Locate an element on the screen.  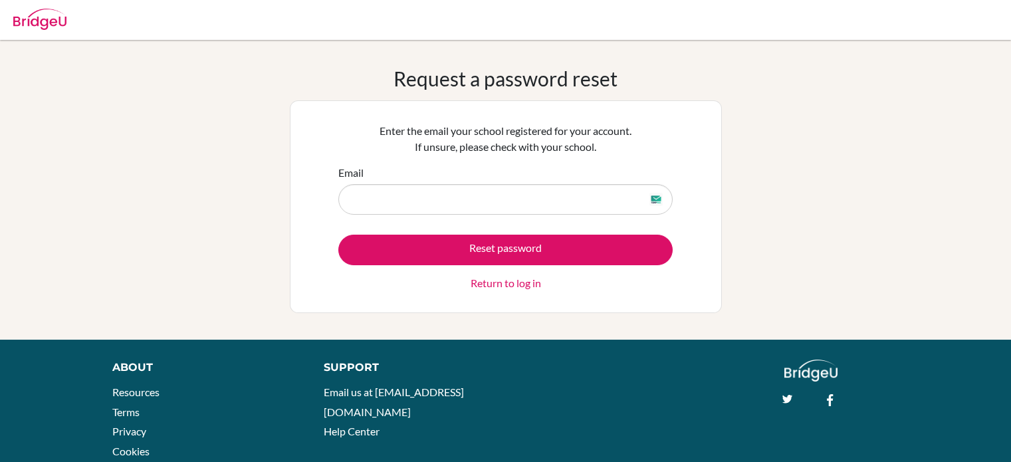
div: About is located at coordinates (203, 367).